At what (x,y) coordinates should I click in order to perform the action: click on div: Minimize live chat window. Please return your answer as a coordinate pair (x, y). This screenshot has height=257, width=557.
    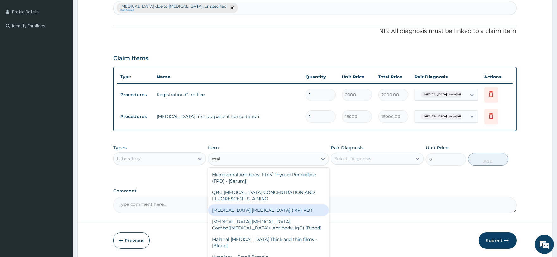
    Looking at the image, I should click on (111, 11).